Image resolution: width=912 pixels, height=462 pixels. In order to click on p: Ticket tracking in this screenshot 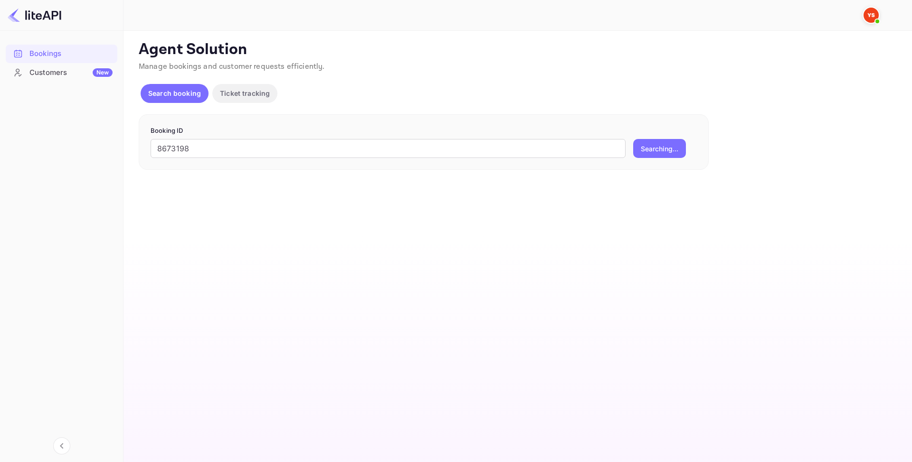, I will do `click(244, 93)`.